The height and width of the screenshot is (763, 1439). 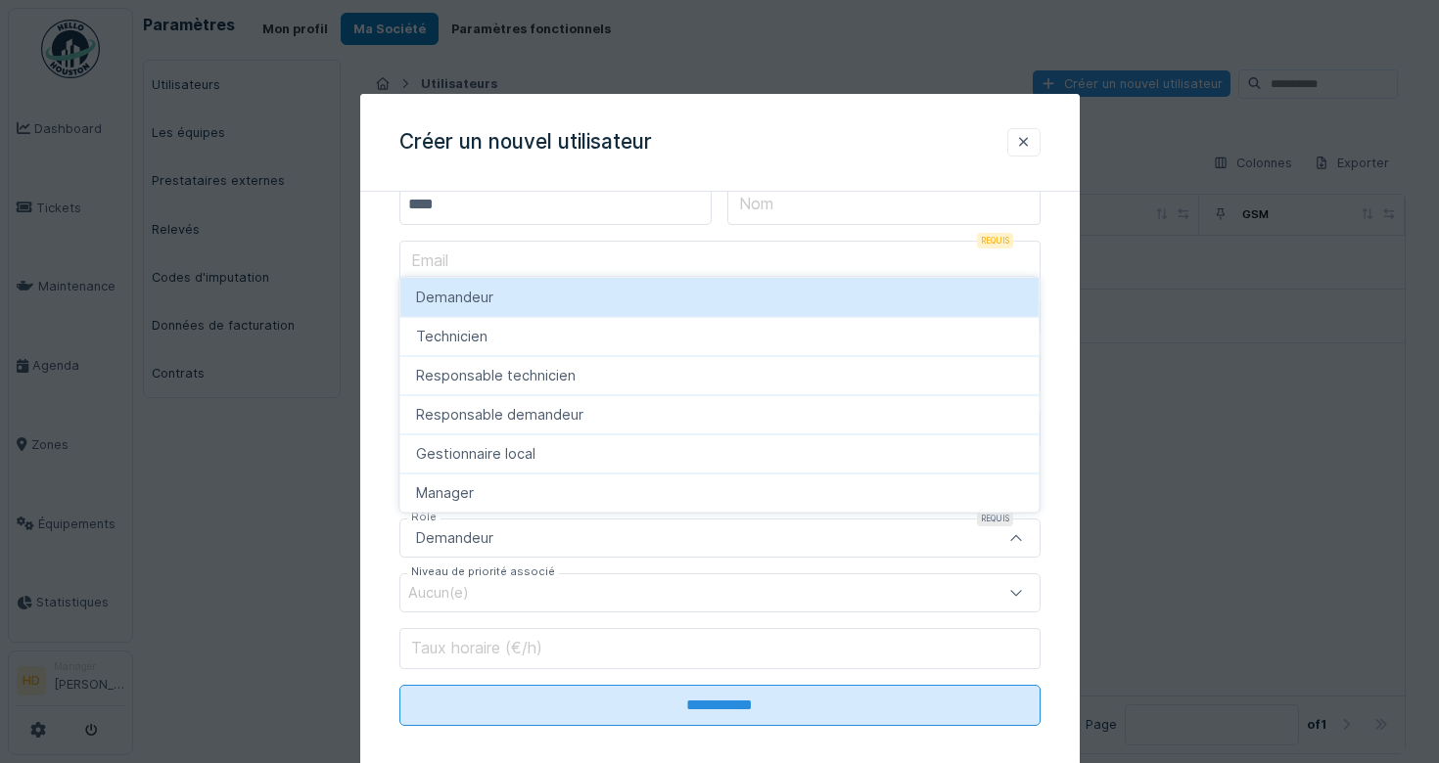 What do you see at coordinates (526, 142) in the screenshot?
I see `h3: Créer un nouvel utilisateur` at bounding box center [526, 142].